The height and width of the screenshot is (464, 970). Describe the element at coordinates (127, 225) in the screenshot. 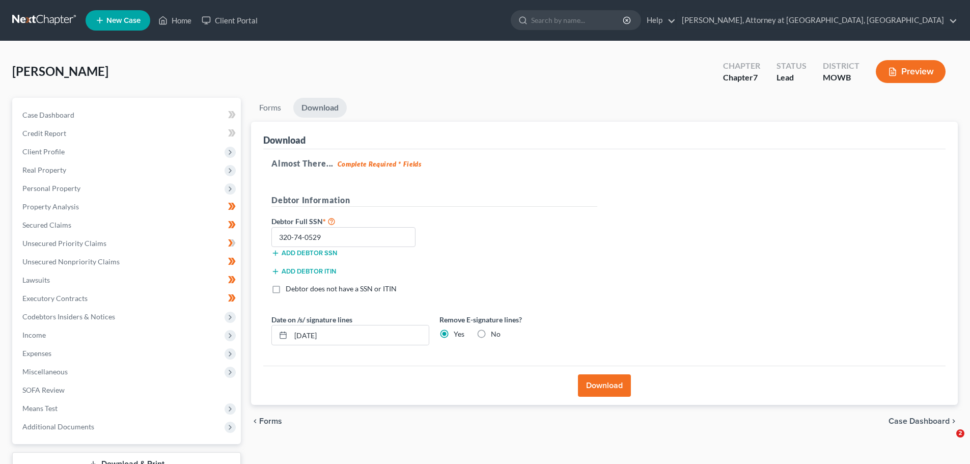

I see `a: Secured Claims` at that location.